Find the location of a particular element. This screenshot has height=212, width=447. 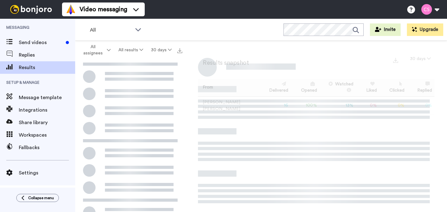

button: Collapse menu is located at coordinates (38, 198).